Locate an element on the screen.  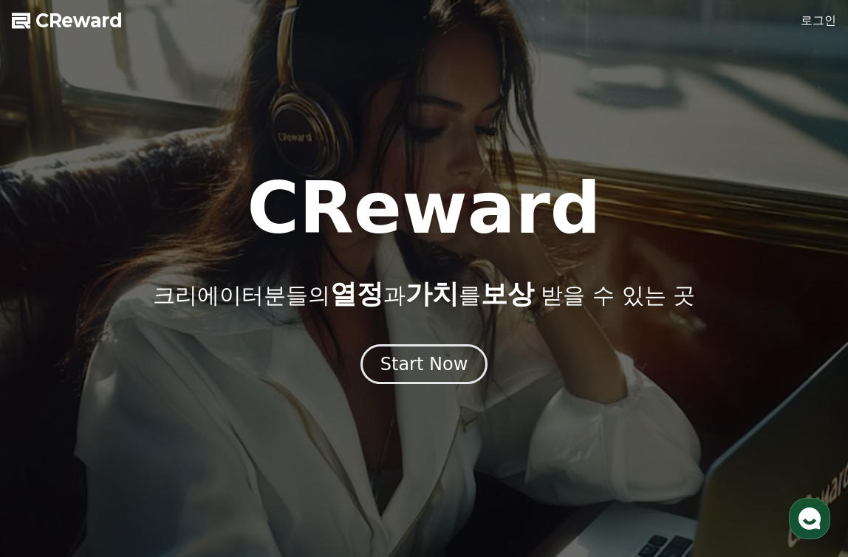
a: Start Now is located at coordinates (424, 365).